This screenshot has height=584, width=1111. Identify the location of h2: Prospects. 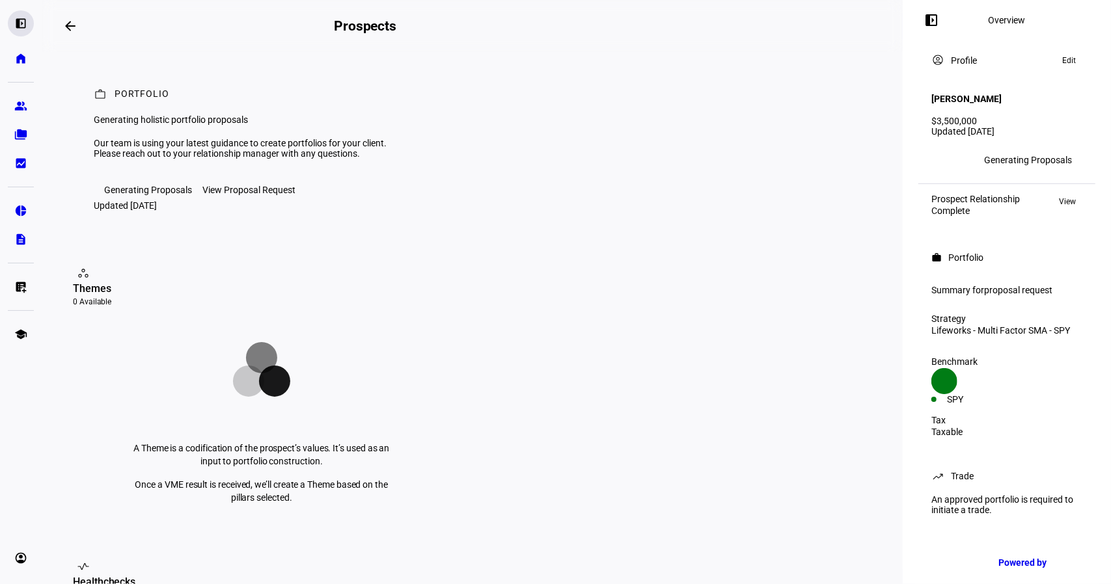
(365, 26).